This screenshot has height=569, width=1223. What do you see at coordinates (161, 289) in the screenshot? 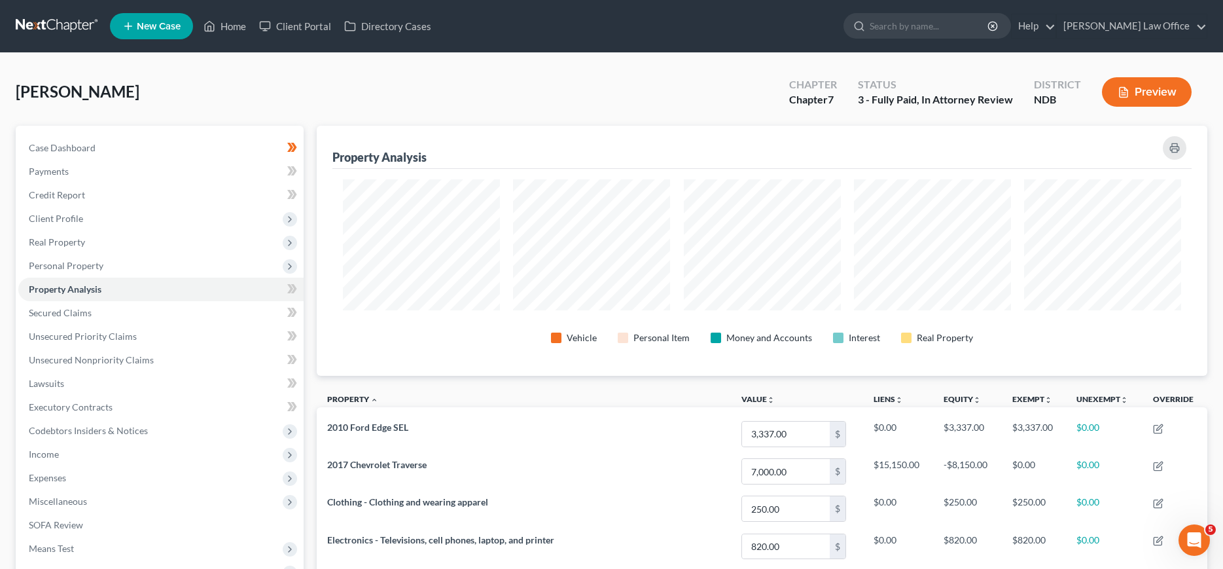
I see `a: Property Analysis` at bounding box center [161, 289].